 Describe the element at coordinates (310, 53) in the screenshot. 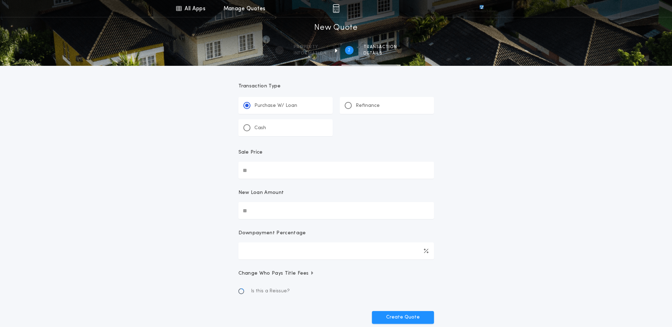

I see `span: information` at that location.